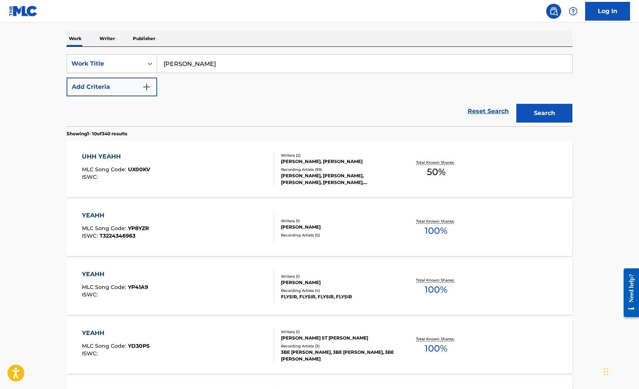 The width and height of the screenshot is (639, 389). I want to click on a: Log In, so click(608, 11).